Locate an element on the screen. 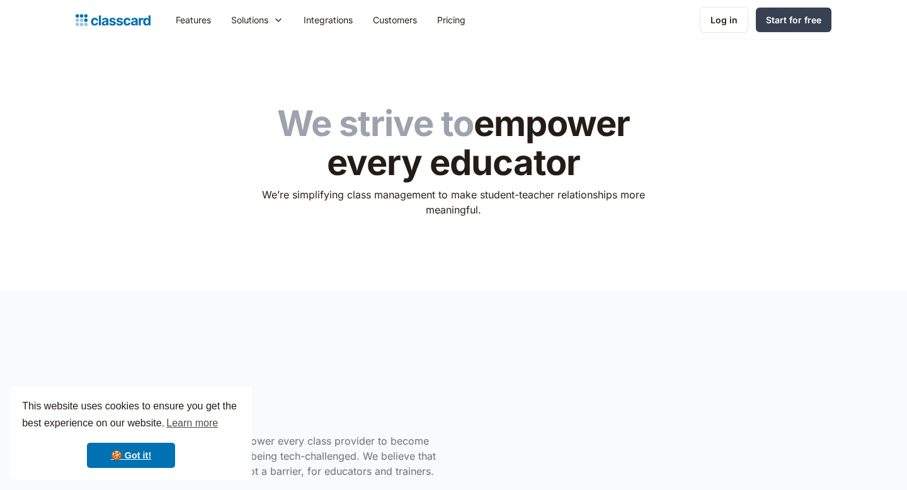 The image size is (907, 490). a: Integrations is located at coordinates (328, 20).